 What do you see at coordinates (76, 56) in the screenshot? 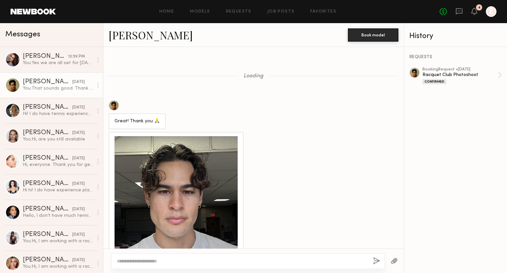
I see `div: 12:59 PM` at bounding box center [76, 56].